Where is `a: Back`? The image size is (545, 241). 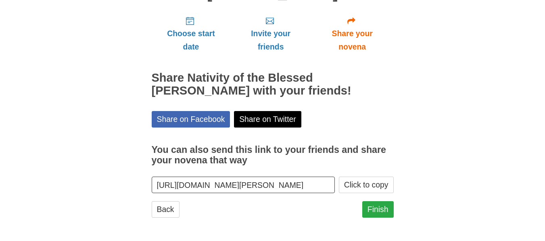 a: Back is located at coordinates (165, 210).